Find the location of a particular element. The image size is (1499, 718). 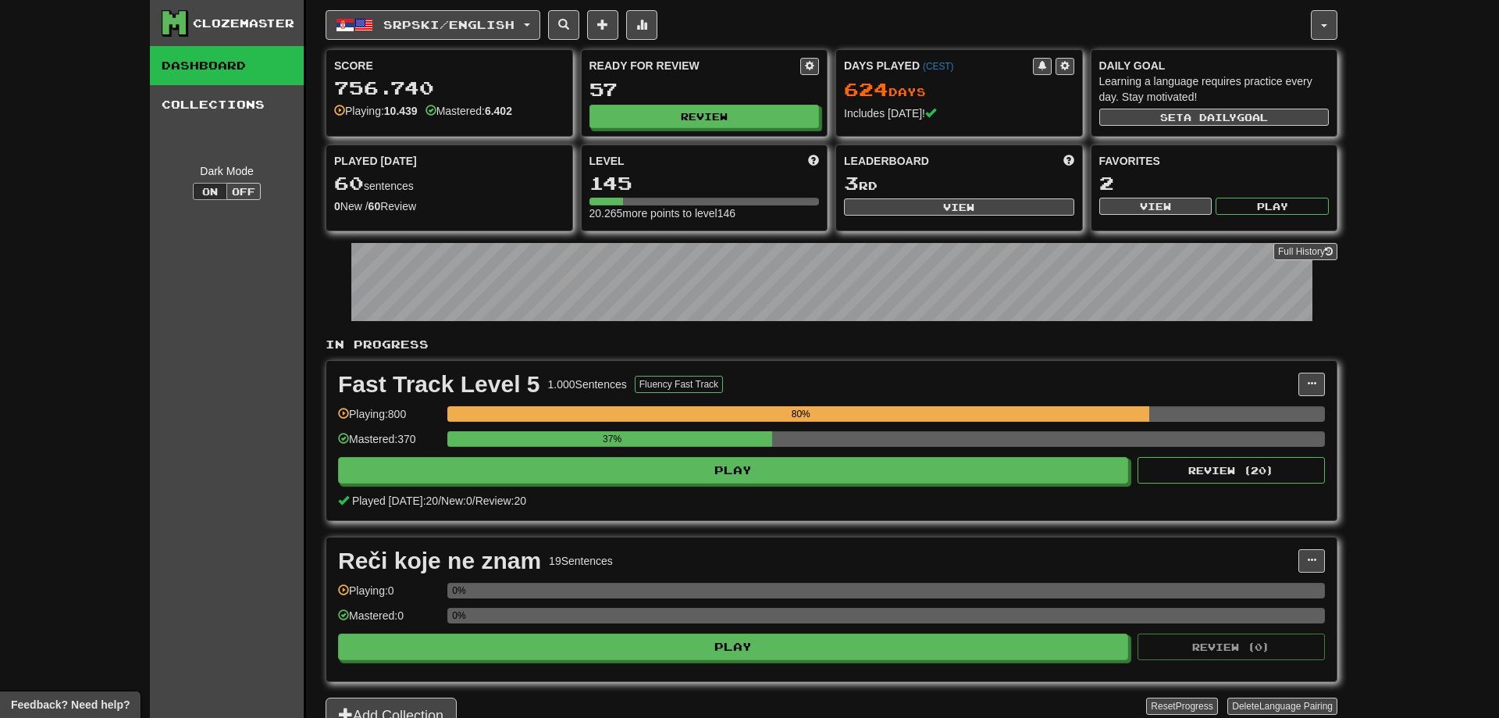

button: Review (0) is located at coordinates (1232, 647).